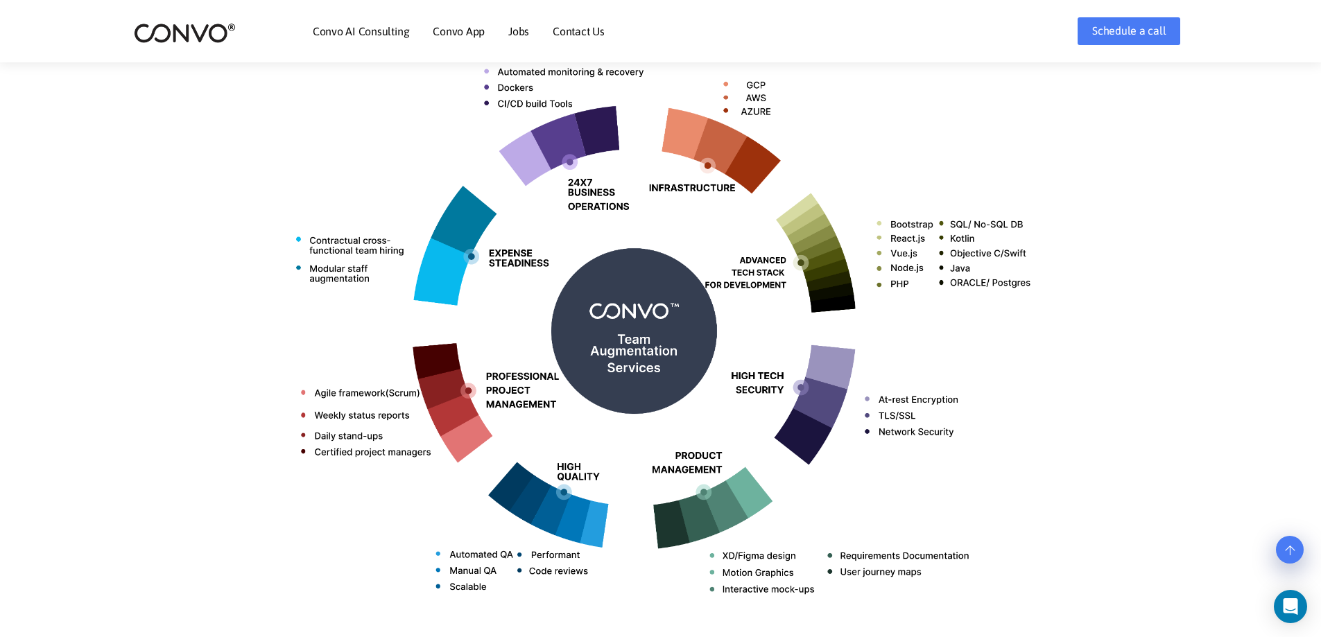 The image size is (1321, 637). I want to click on img: logo_2.png, so click(184, 33).